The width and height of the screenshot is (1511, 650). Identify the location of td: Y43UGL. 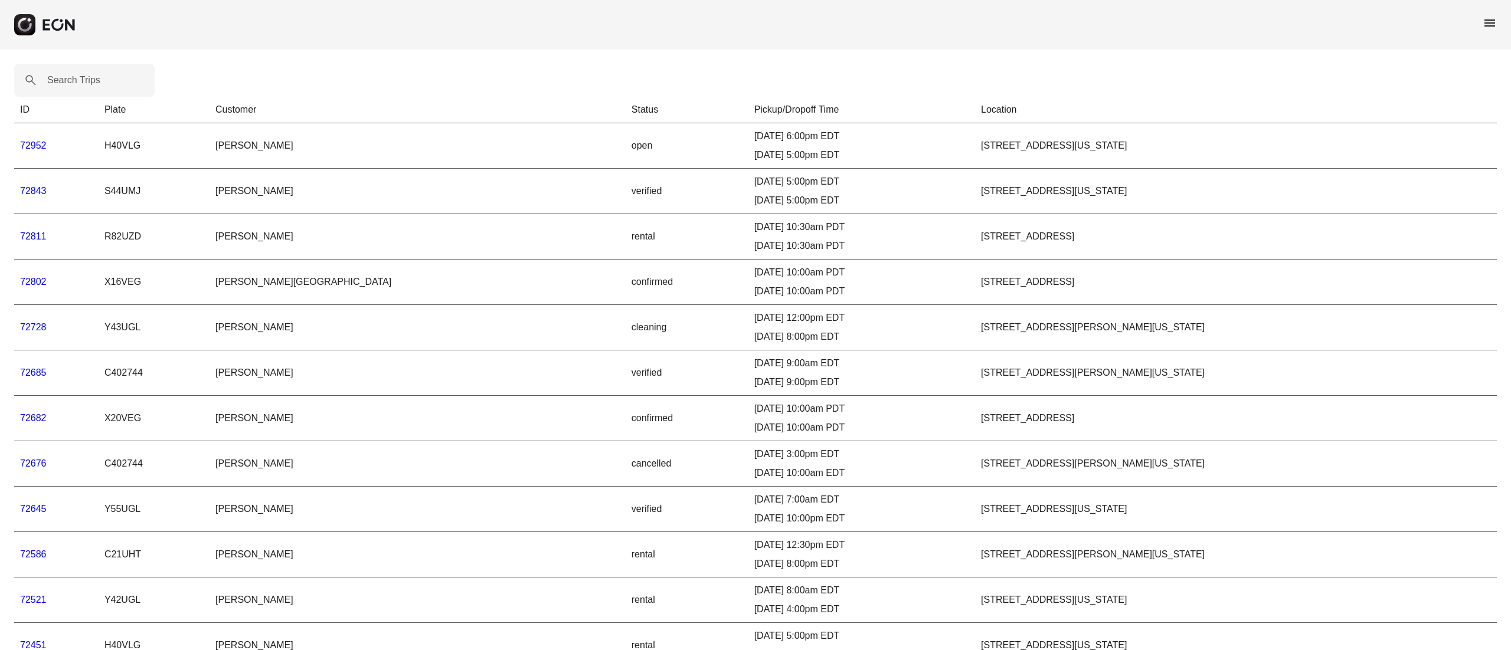
(154, 328).